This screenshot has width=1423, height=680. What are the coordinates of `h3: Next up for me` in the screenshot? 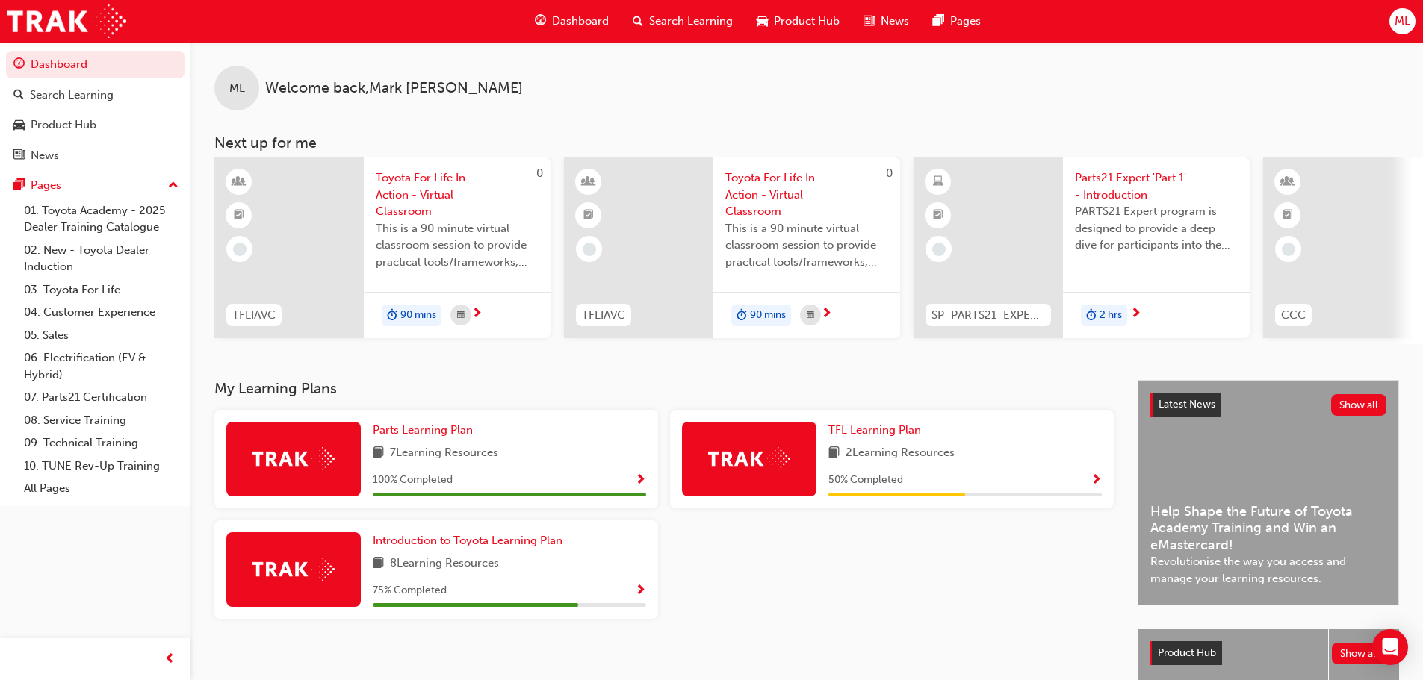 It's located at (807, 143).